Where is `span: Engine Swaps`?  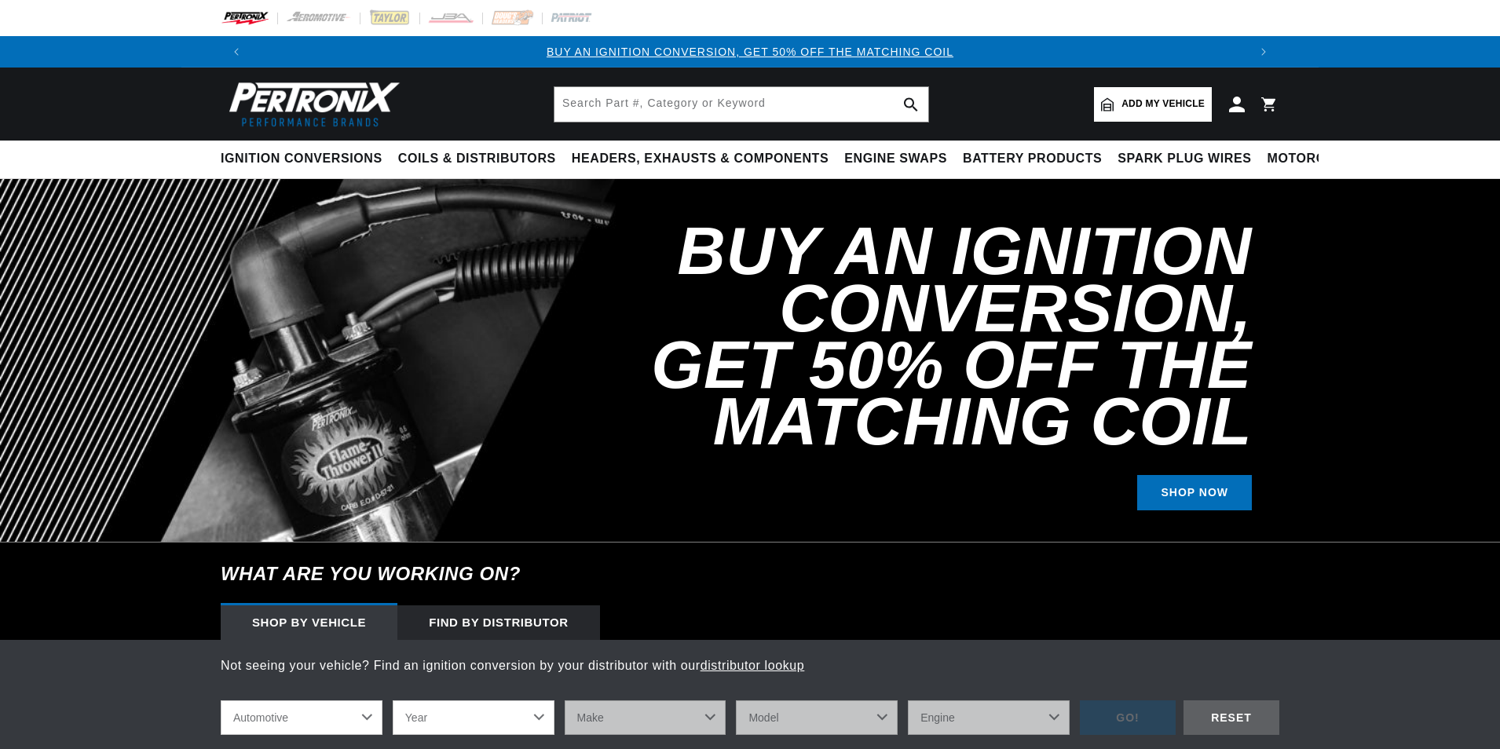 span: Engine Swaps is located at coordinates (896, 159).